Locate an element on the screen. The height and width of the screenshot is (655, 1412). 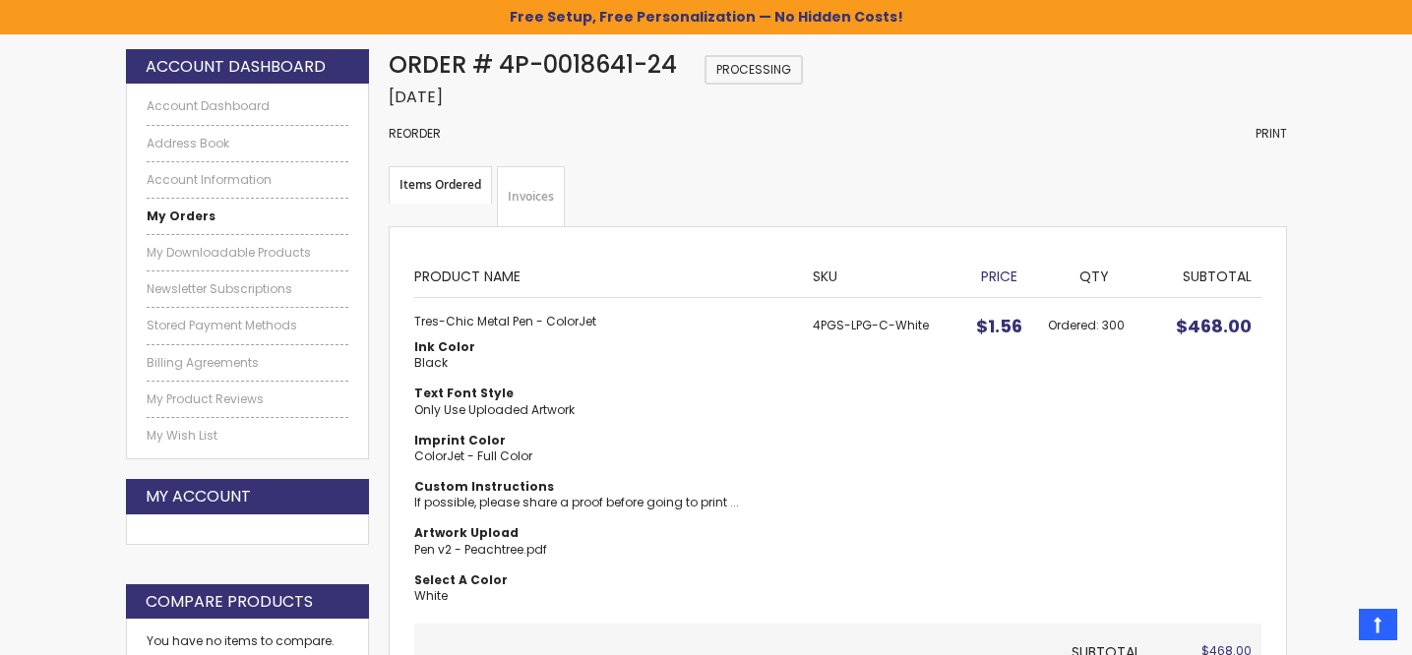
strong: My Orders is located at coordinates (181, 216).